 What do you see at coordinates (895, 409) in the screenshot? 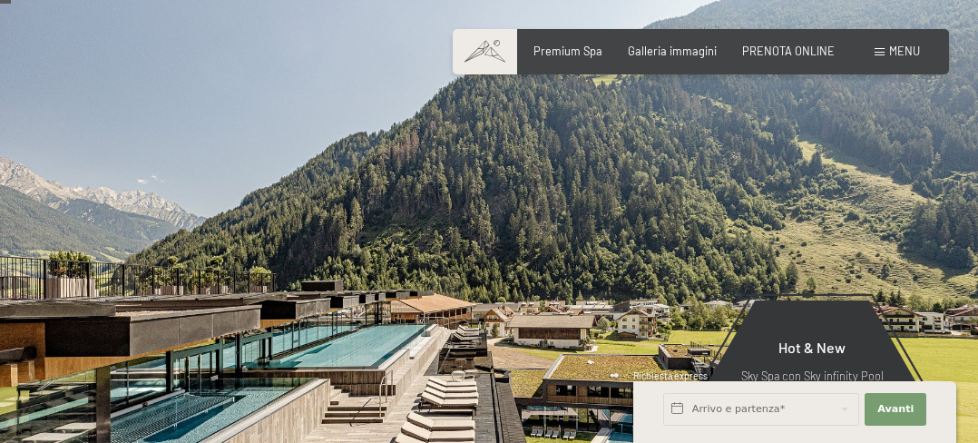
I see `span: Avanti` at bounding box center [895, 409].